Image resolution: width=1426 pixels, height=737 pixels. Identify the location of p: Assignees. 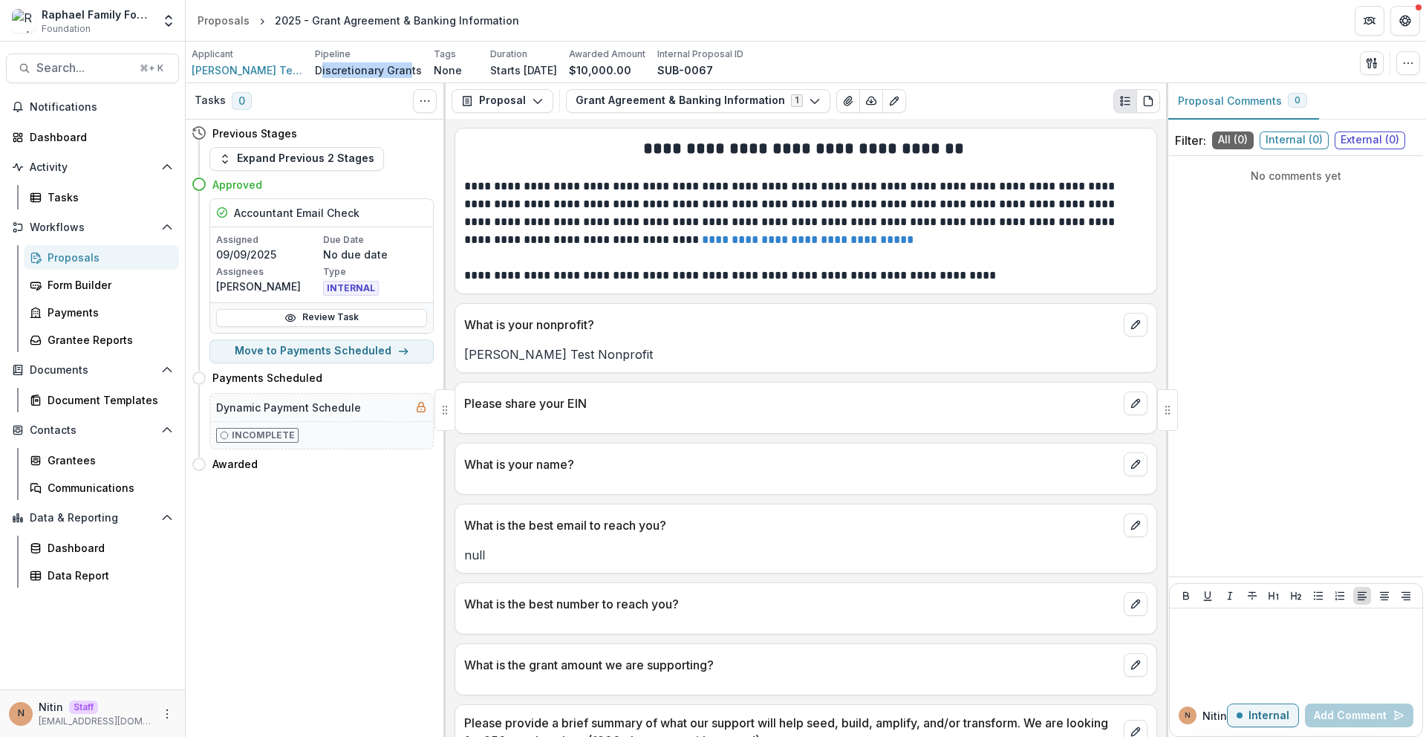
(268, 272).